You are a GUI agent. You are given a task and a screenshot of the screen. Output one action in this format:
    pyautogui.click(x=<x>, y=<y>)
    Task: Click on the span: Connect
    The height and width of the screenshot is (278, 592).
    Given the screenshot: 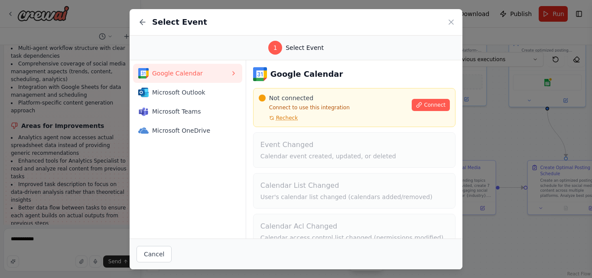 What is the action you would take?
    pyautogui.click(x=434, y=105)
    